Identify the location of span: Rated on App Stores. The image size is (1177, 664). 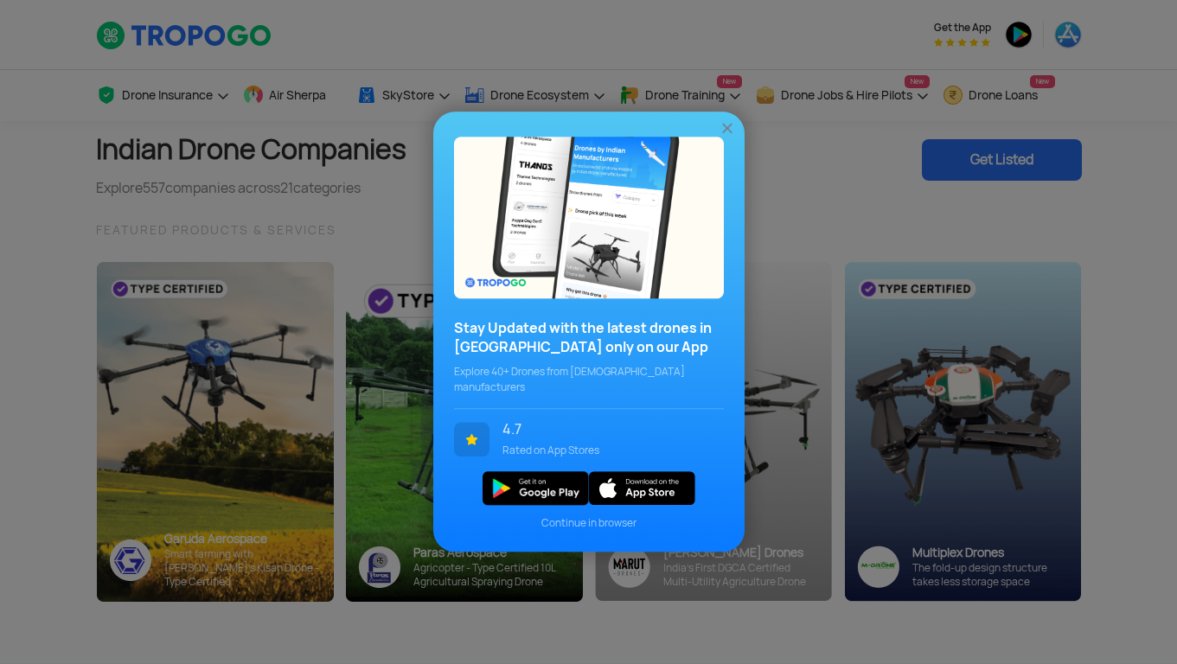
(606, 451).